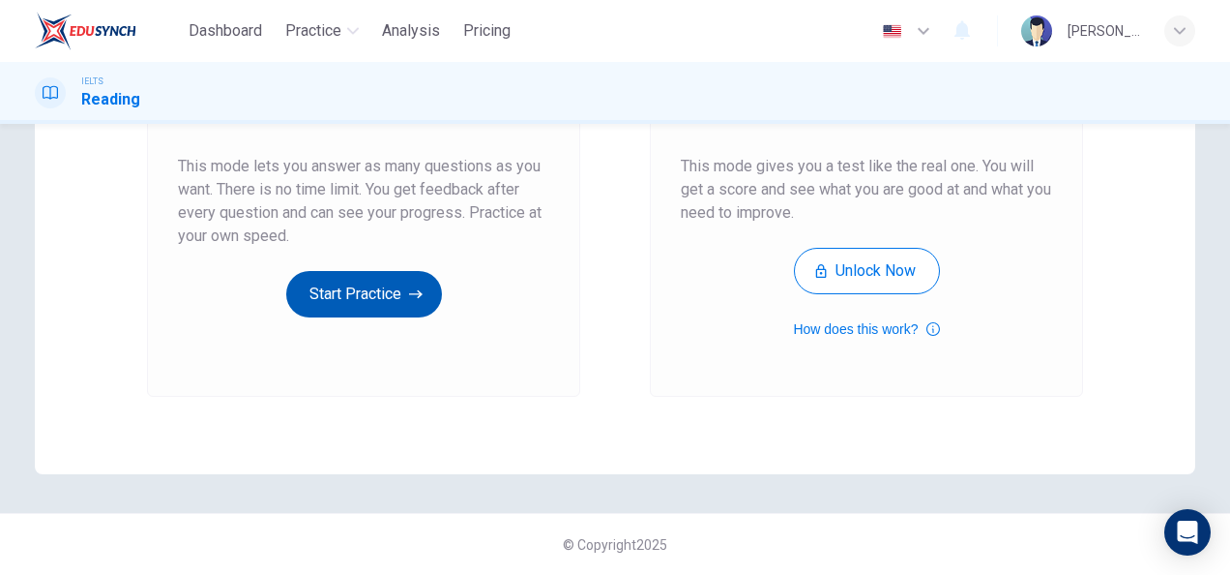  Describe the element at coordinates (1188, 532) in the screenshot. I see `div: Open Intercom Messenger` at that location.